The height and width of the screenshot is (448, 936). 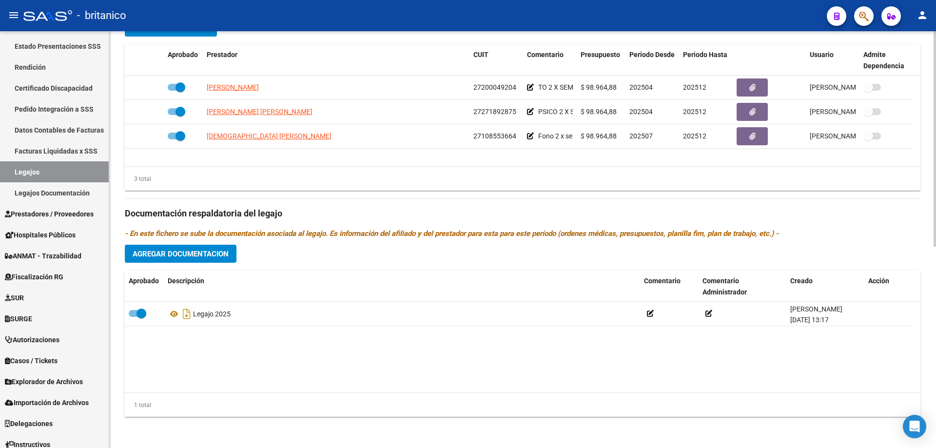 I want to click on span: TO 2 X SEMANA, so click(x=563, y=87).